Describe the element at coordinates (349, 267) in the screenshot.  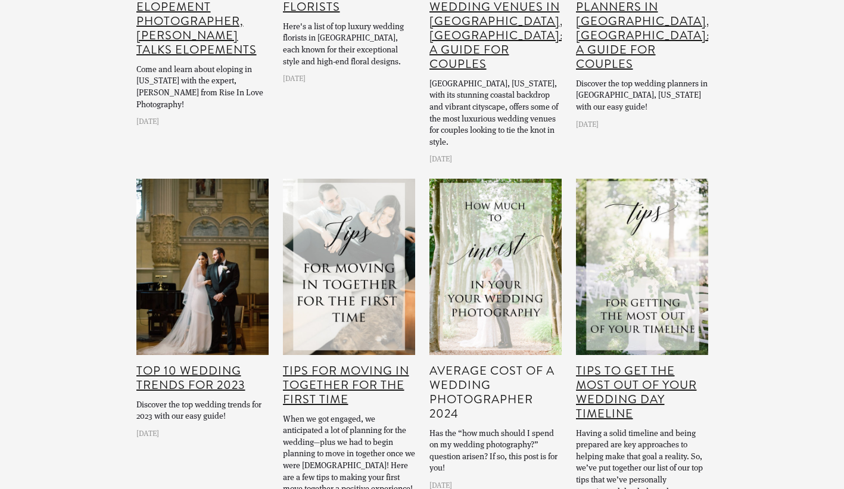
I see `a: Tips-for-moving-in-overlay-overlay-wamer-1.jpg` at that location.